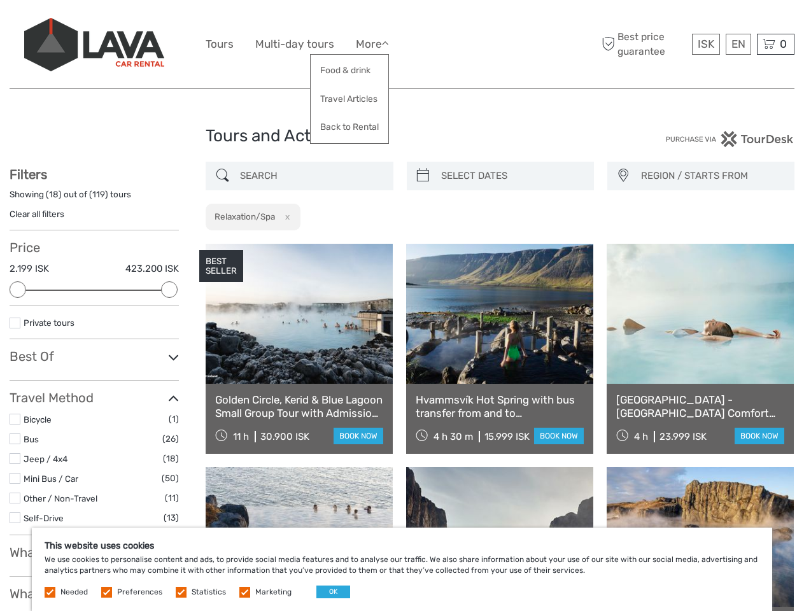 The image size is (804, 611). I want to click on input: SEARCH, so click(311, 176).